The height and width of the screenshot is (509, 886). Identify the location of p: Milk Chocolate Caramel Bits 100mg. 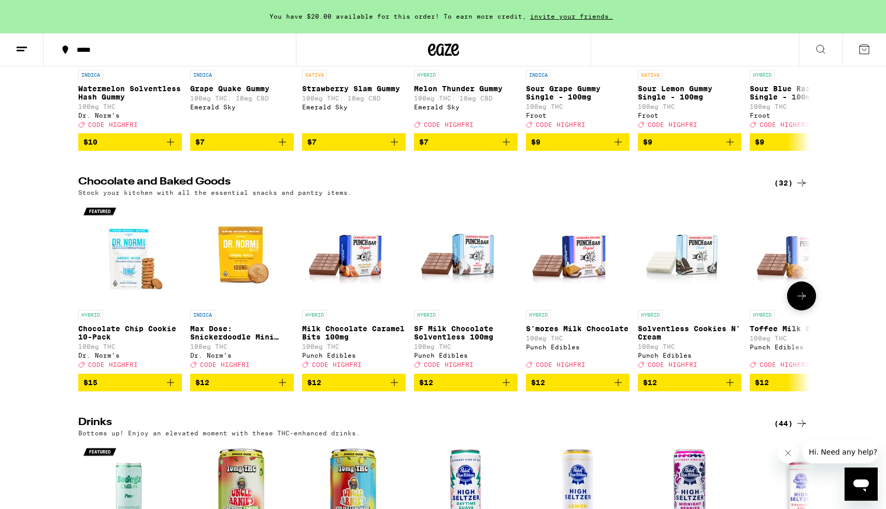
(354, 333).